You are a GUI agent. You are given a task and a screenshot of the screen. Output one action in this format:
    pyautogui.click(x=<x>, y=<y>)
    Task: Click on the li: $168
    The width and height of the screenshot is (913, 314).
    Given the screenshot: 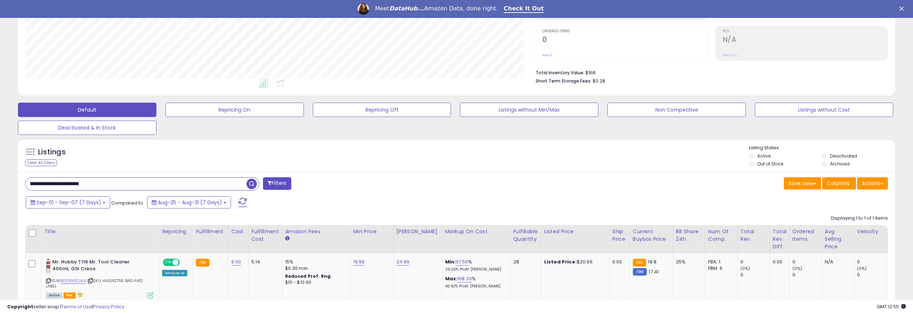 What is the action you would take?
    pyautogui.click(x=709, y=72)
    